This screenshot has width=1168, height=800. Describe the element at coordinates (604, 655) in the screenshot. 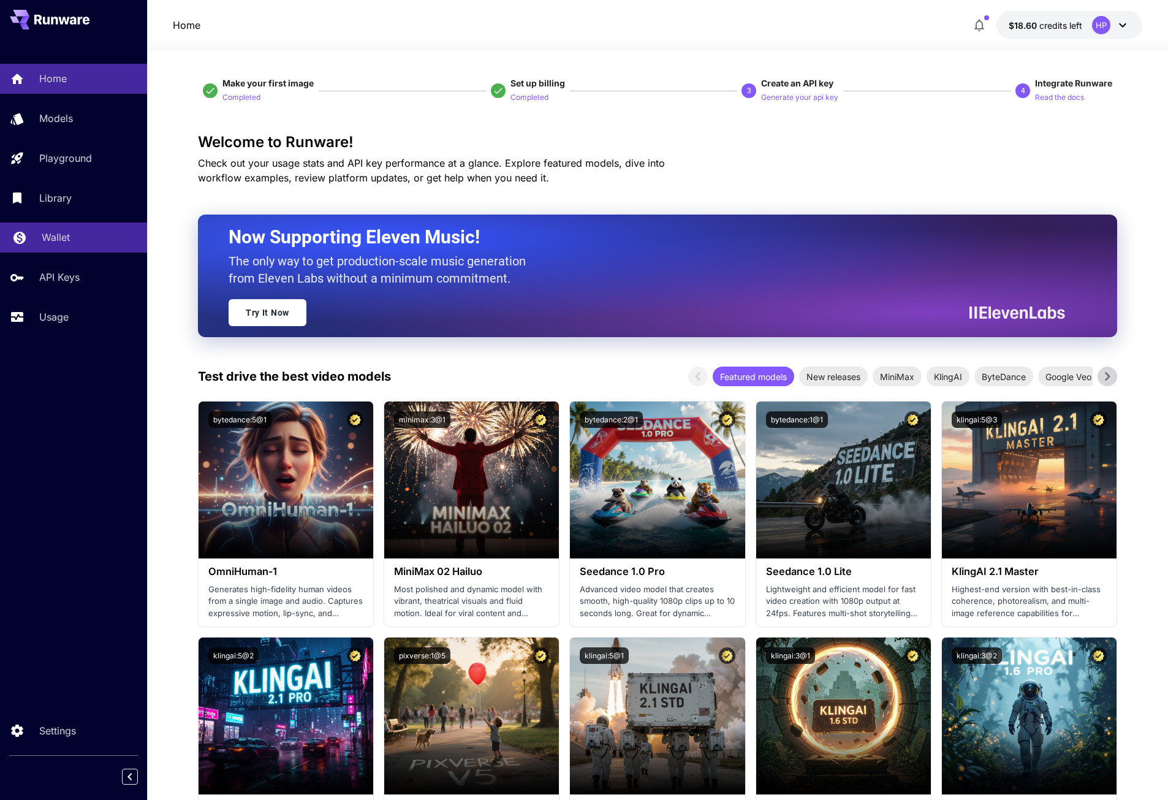

I see `button: klingai:5@1` at that location.